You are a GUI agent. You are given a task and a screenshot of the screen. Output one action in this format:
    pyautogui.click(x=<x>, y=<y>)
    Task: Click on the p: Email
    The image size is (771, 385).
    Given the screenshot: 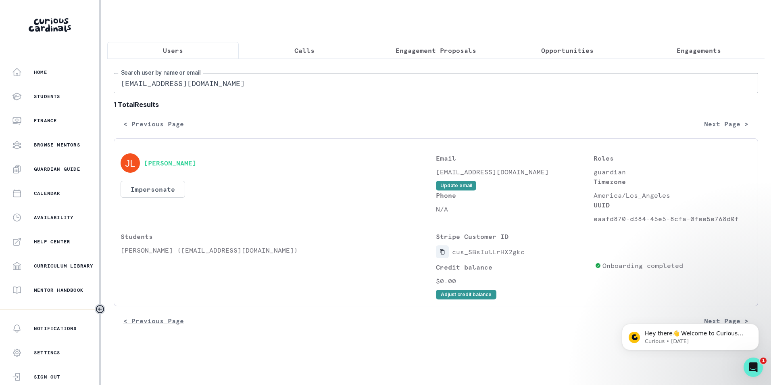 What is the action you would take?
    pyautogui.click(x=514, y=158)
    